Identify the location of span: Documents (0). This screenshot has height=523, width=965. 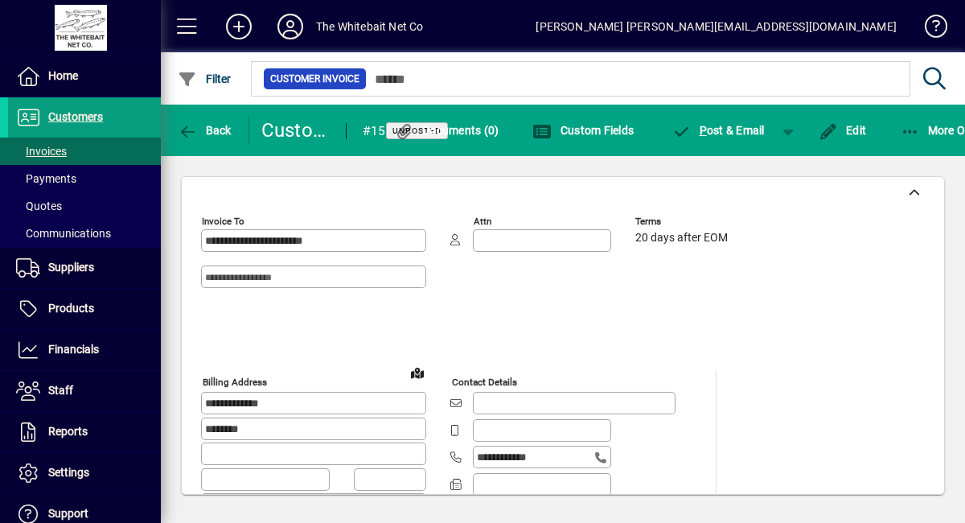
(447, 130).